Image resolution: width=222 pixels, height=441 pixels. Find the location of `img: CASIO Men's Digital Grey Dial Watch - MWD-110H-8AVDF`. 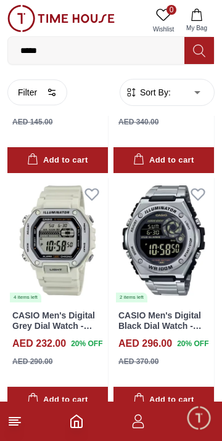

img: CASIO Men's Digital Grey Dial Watch - MWD-110H-8AVDF is located at coordinates (57, 240).